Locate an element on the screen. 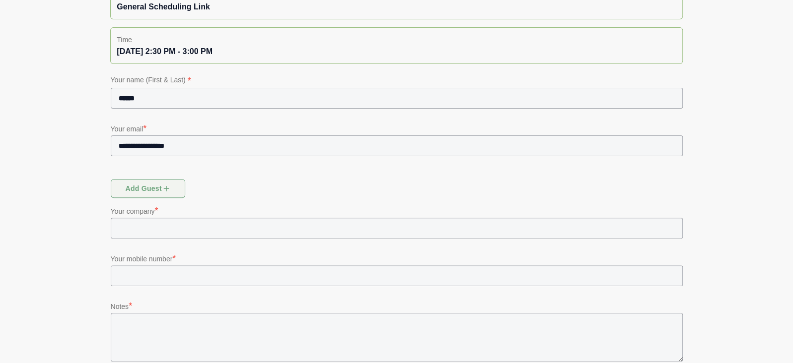  p: Your mobile number is located at coordinates (397, 259).